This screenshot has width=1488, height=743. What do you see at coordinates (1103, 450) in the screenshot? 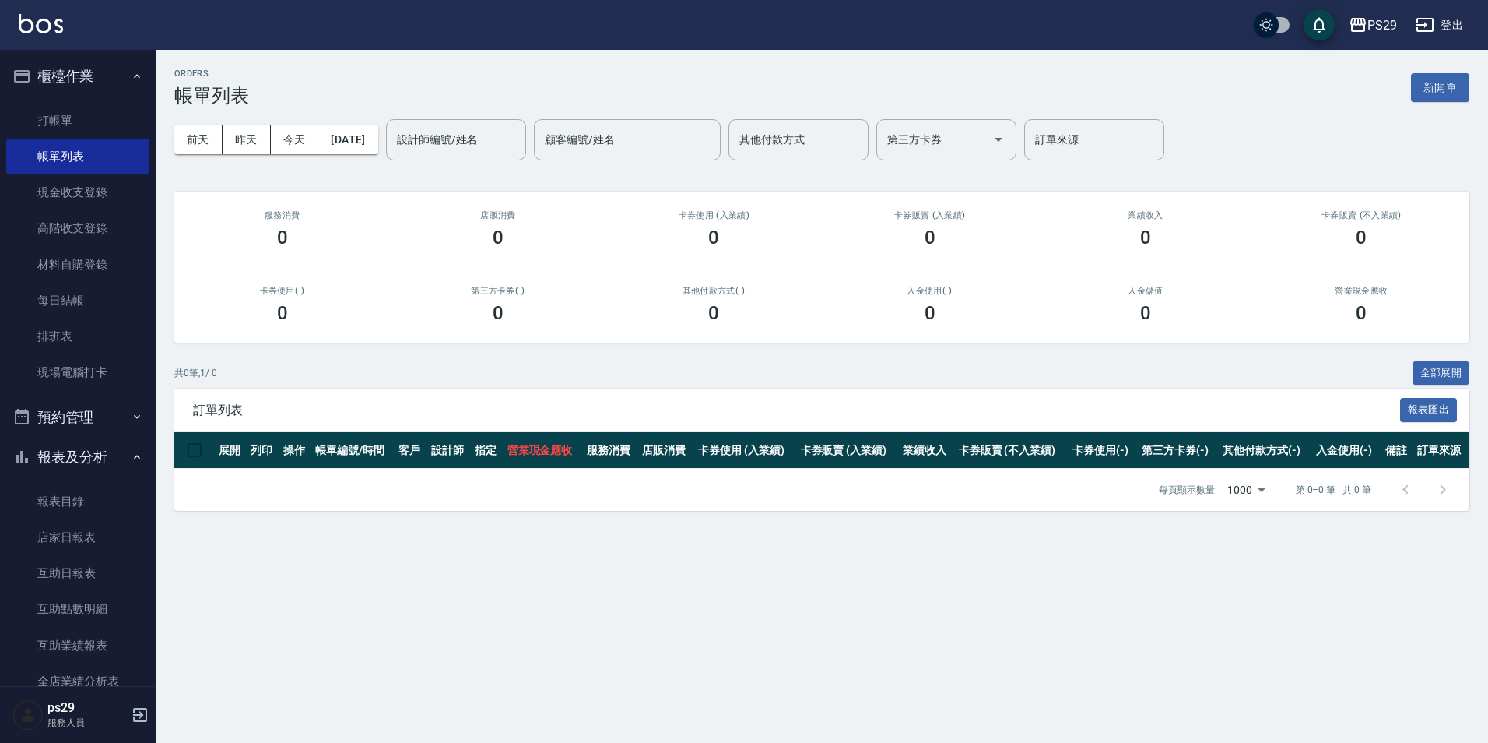
I see `th: 卡券使用(-)` at bounding box center [1103, 450].